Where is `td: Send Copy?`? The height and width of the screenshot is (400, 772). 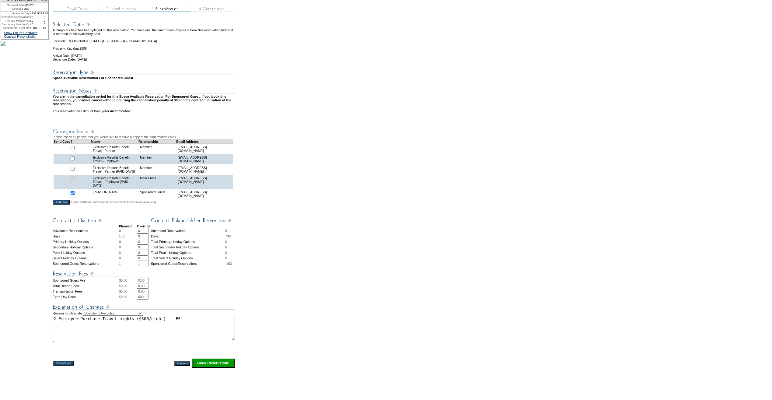
td: Send Copy? is located at coordinates (72, 141).